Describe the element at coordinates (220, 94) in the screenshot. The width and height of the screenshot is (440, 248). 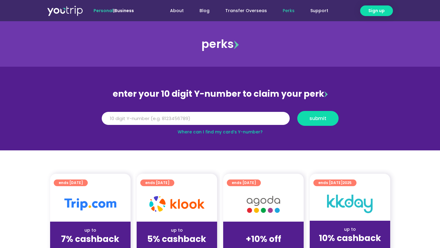
I see `div: enter your 10 digit Y-number to claim your perk` at that location.